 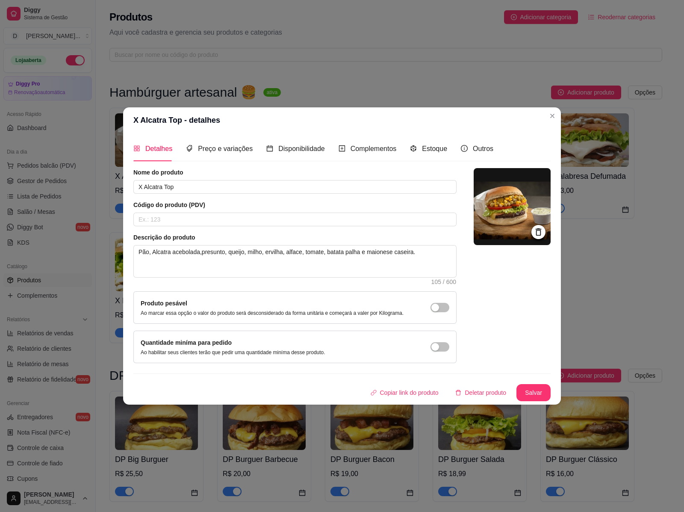 I want to click on span: code-sandbox, so click(x=413, y=148).